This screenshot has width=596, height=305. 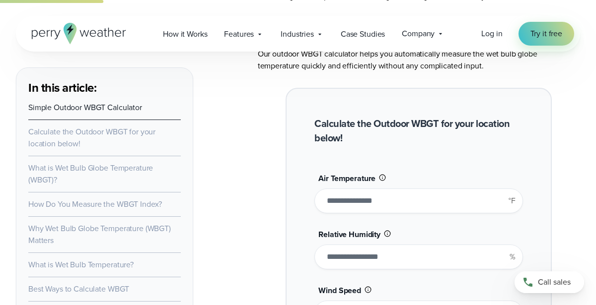 I want to click on a: Try it free, so click(x=546, y=34).